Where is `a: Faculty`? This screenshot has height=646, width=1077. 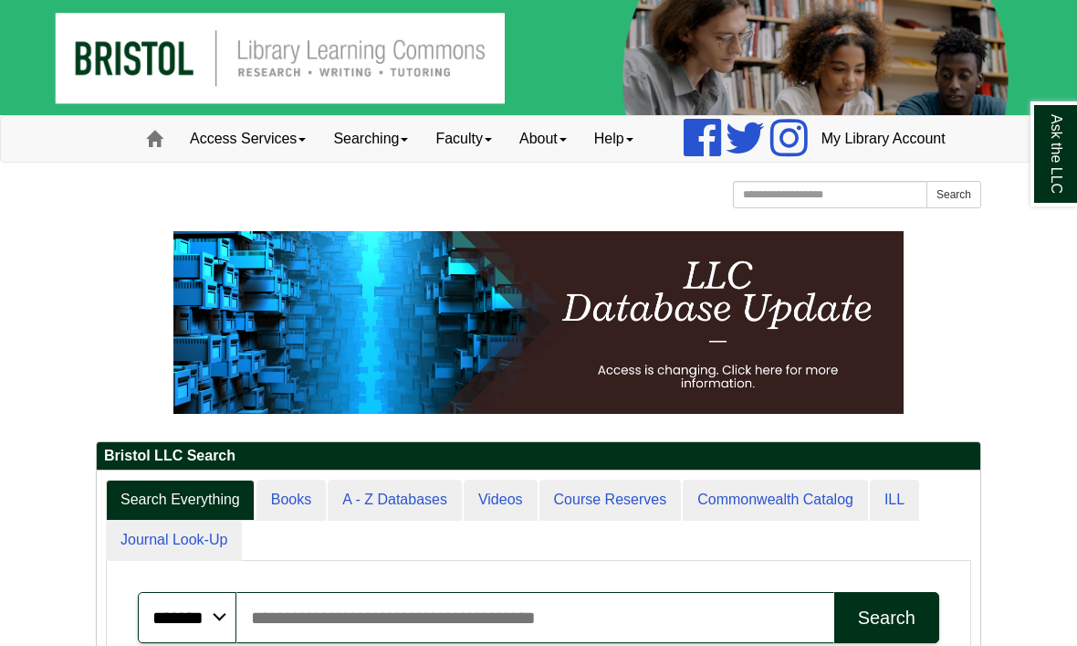
a: Faculty is located at coordinates (464, 139).